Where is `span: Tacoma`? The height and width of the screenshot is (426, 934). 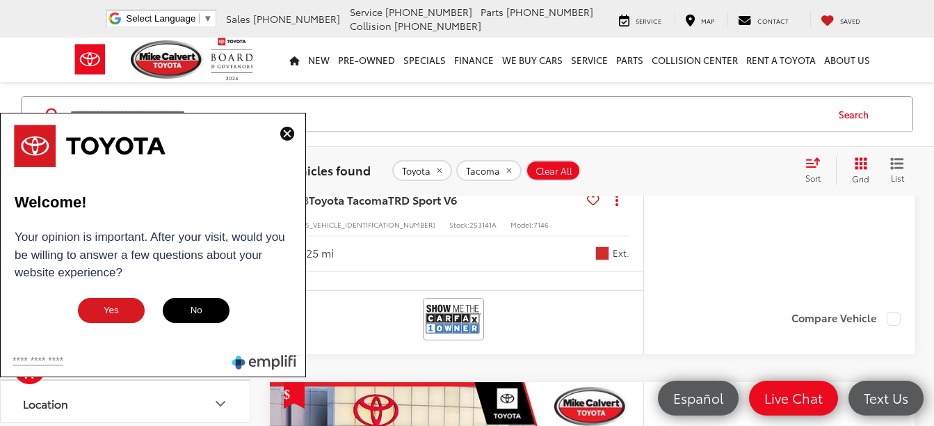 span: Tacoma is located at coordinates (483, 170).